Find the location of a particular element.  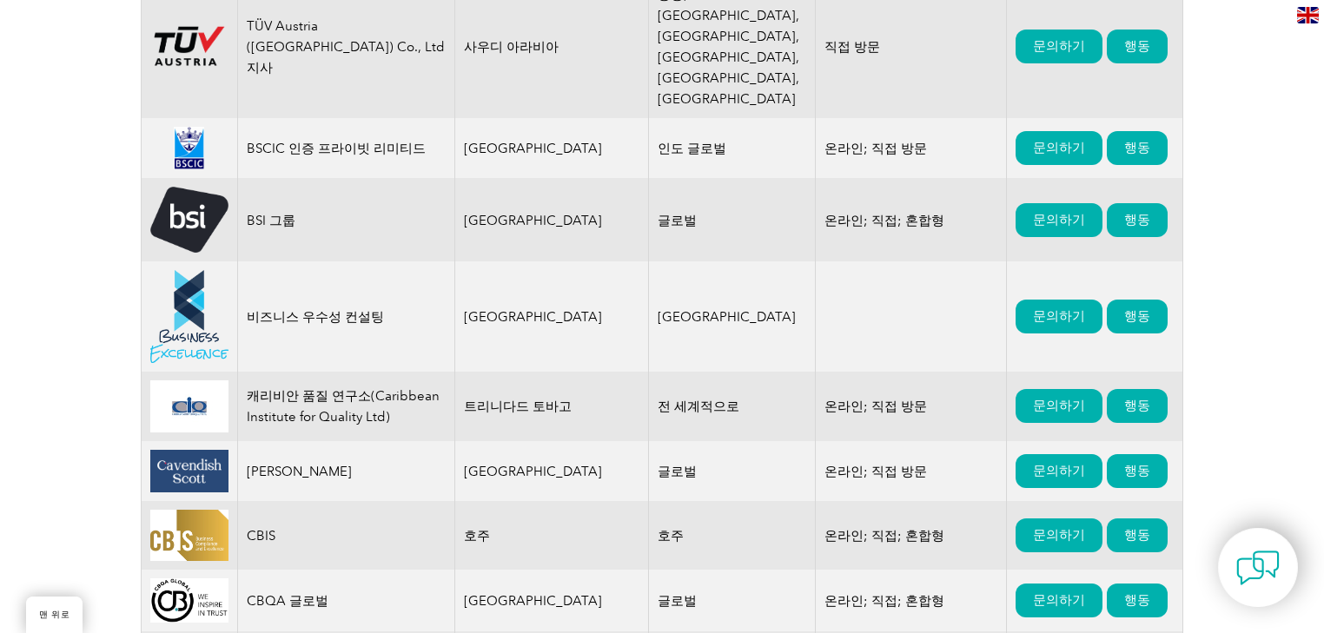

font: CBQA 글로벌 is located at coordinates (287, 601).